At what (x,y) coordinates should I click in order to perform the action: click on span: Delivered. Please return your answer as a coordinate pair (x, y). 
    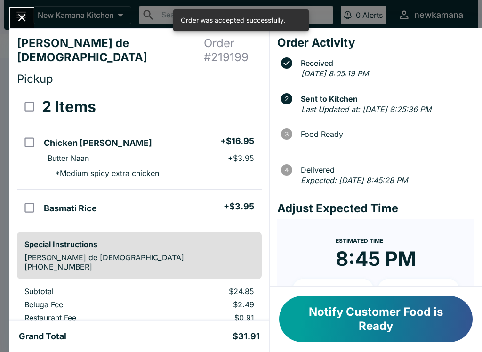
    Looking at the image, I should click on (385, 170).